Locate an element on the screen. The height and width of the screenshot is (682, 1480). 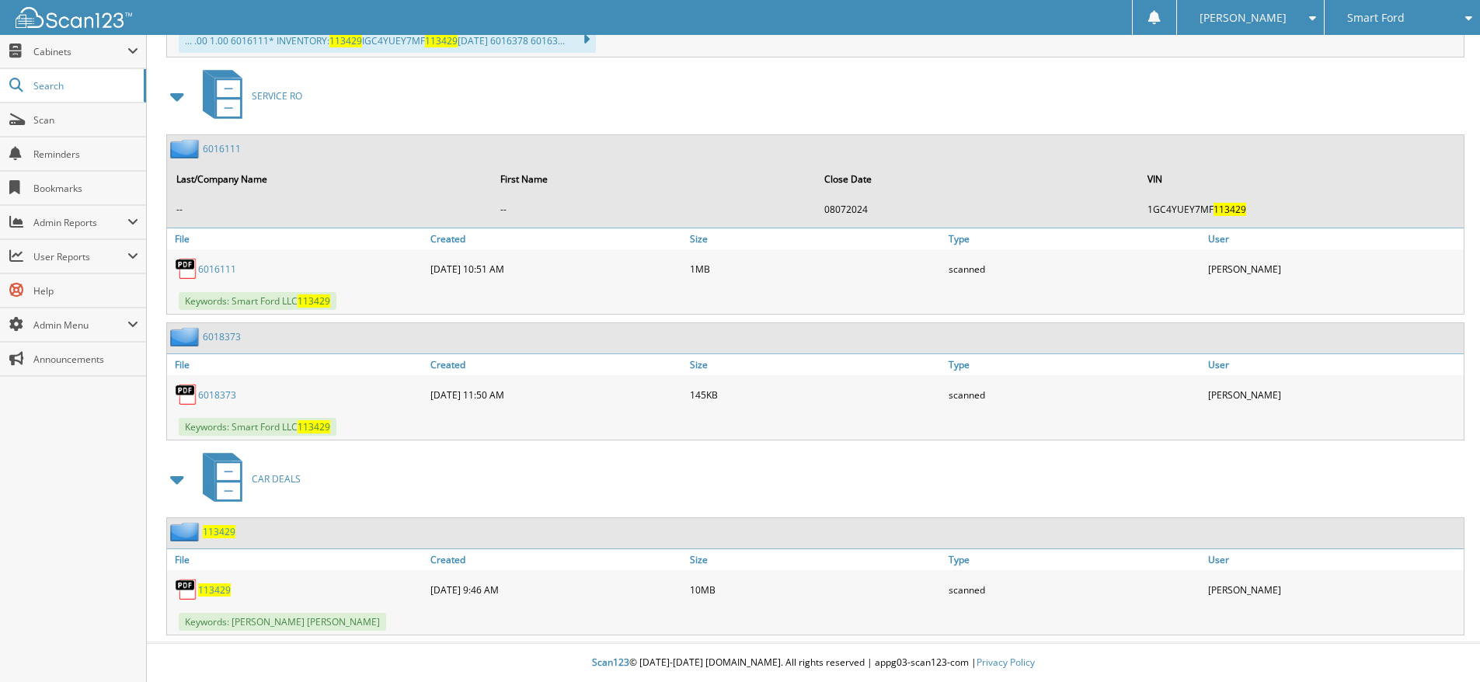
span: Reminders is located at coordinates (85, 154).